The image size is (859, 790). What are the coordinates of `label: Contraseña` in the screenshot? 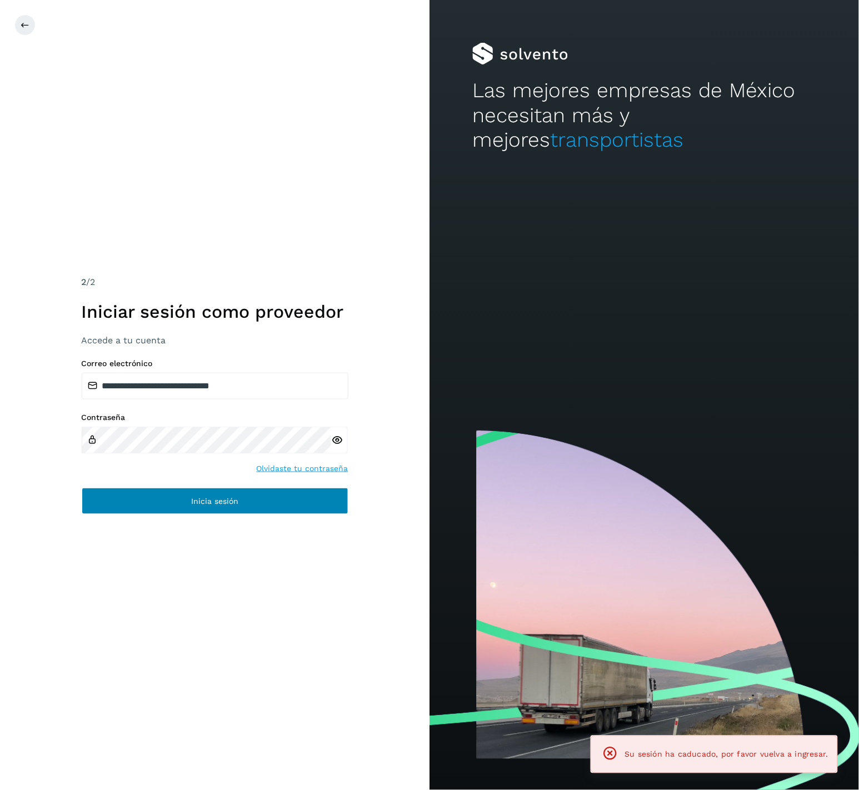 It's located at (215, 417).